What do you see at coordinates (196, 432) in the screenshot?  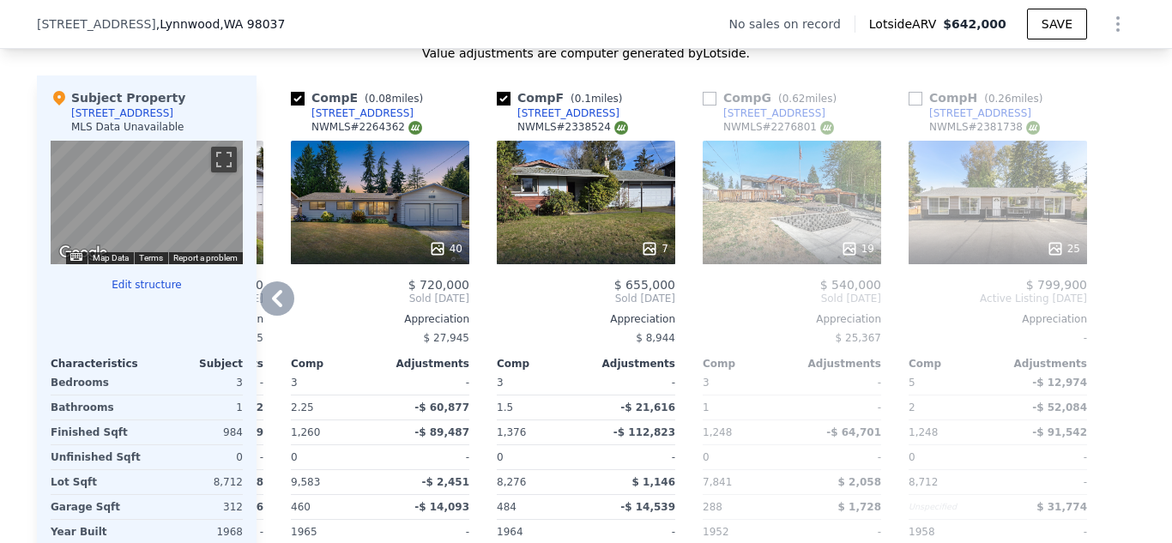 I see `div: 984` at bounding box center [196, 432].